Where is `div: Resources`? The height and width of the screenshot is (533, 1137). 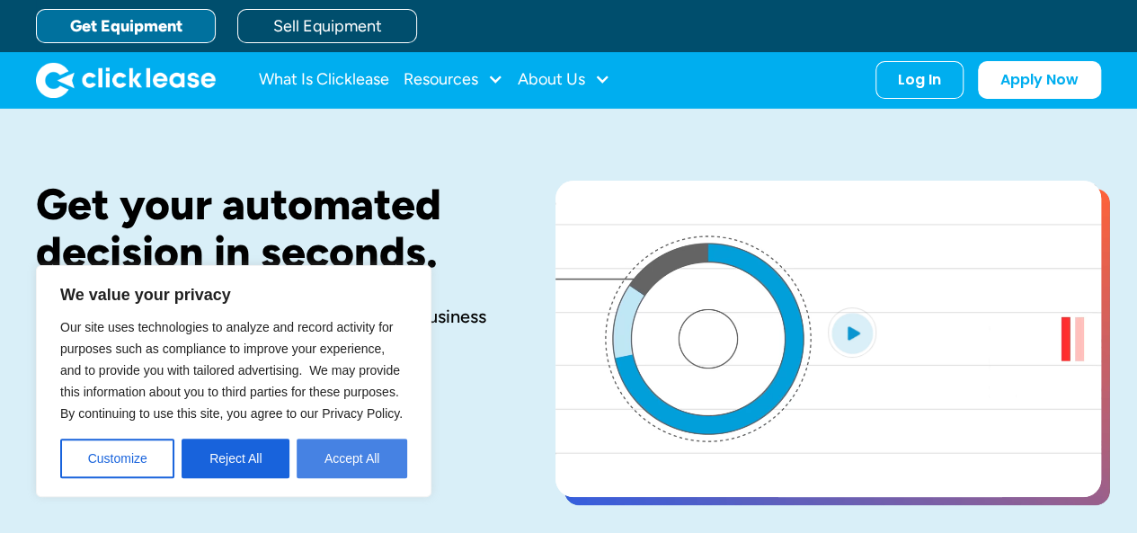 div: Resources is located at coordinates (453, 80).